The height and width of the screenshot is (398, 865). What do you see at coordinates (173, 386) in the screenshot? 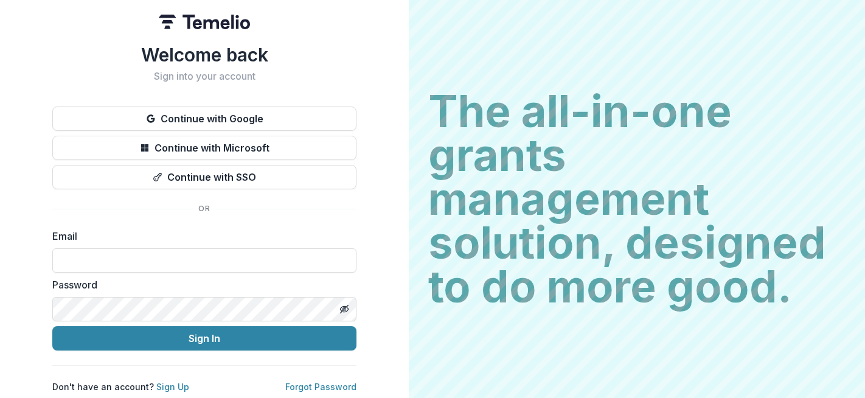
I see `a: Sign Up` at bounding box center [173, 386].